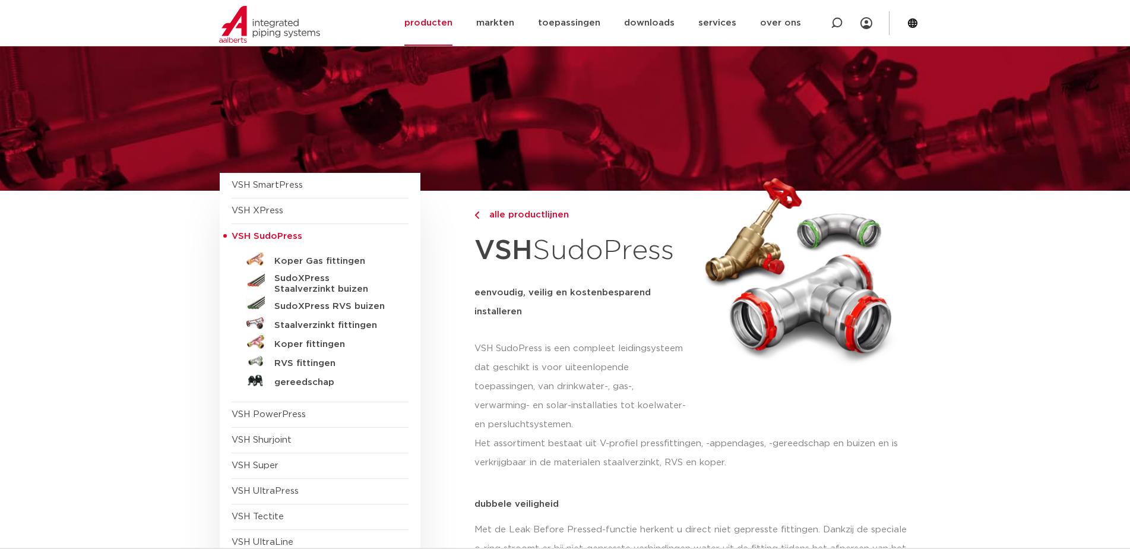 This screenshot has height=549, width=1130. I want to click on span: alle productlijnen, so click(526, 214).